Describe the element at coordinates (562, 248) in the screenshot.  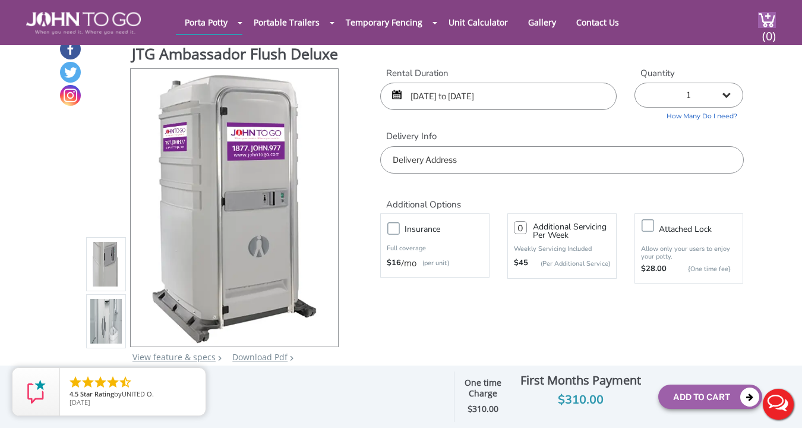
I see `p: Weekly Servicing Included` at that location.